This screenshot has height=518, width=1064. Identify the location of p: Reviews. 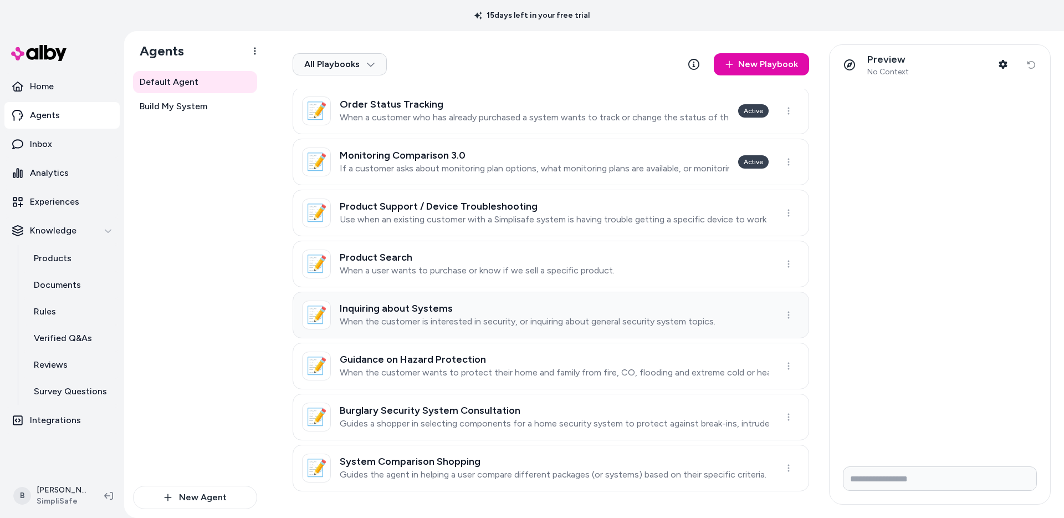
(50, 365).